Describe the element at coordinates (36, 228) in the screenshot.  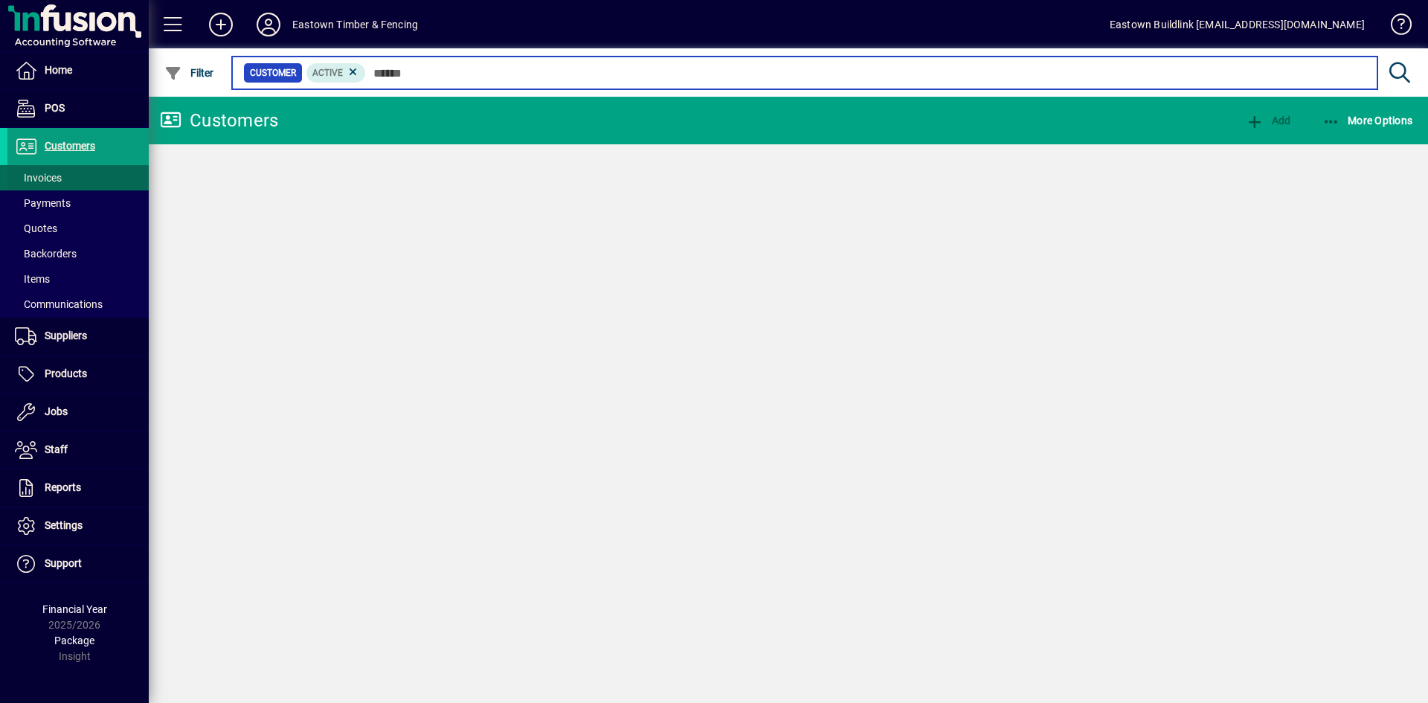
I see `span: Quotes` at that location.